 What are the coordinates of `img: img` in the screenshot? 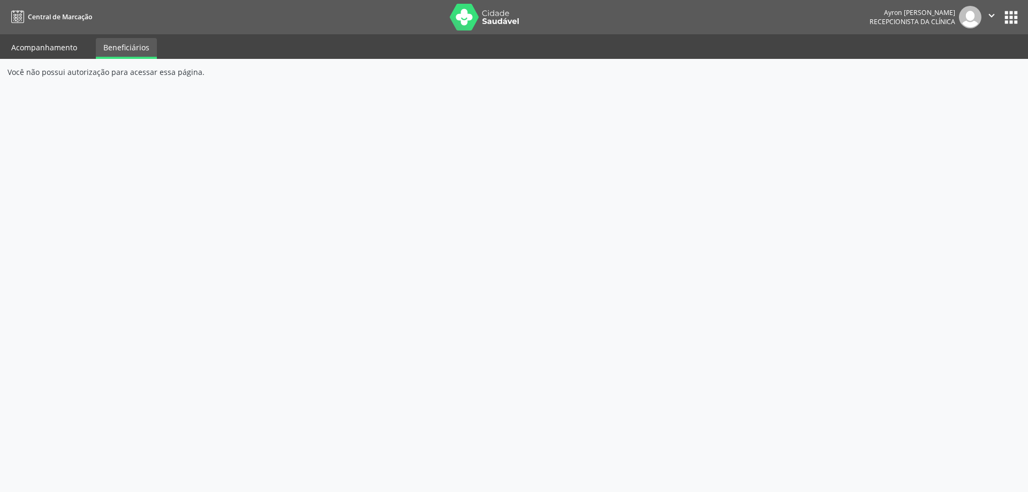 It's located at (970, 17).